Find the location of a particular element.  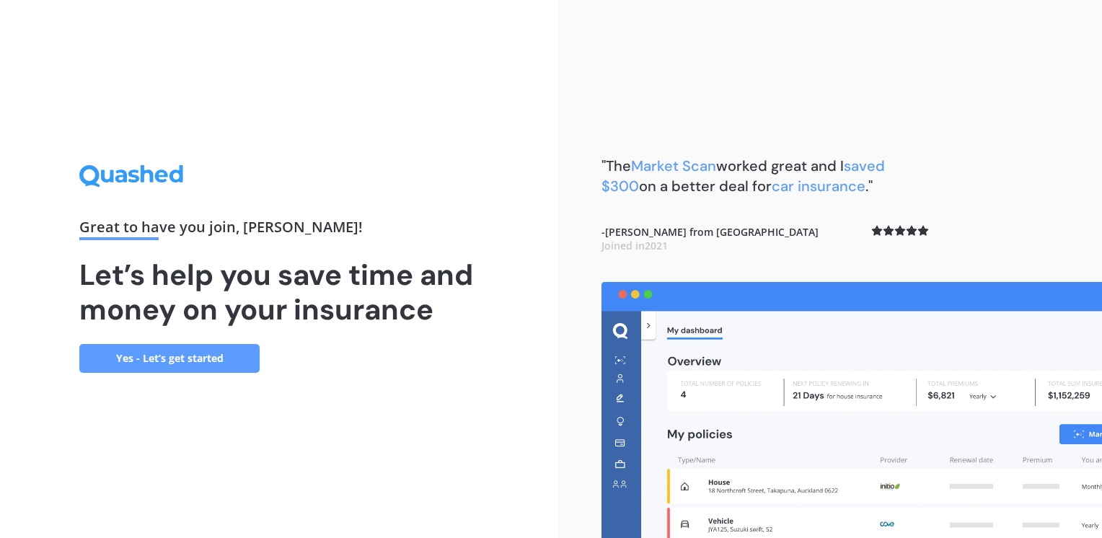

span: saved $300 is located at coordinates (743, 176).